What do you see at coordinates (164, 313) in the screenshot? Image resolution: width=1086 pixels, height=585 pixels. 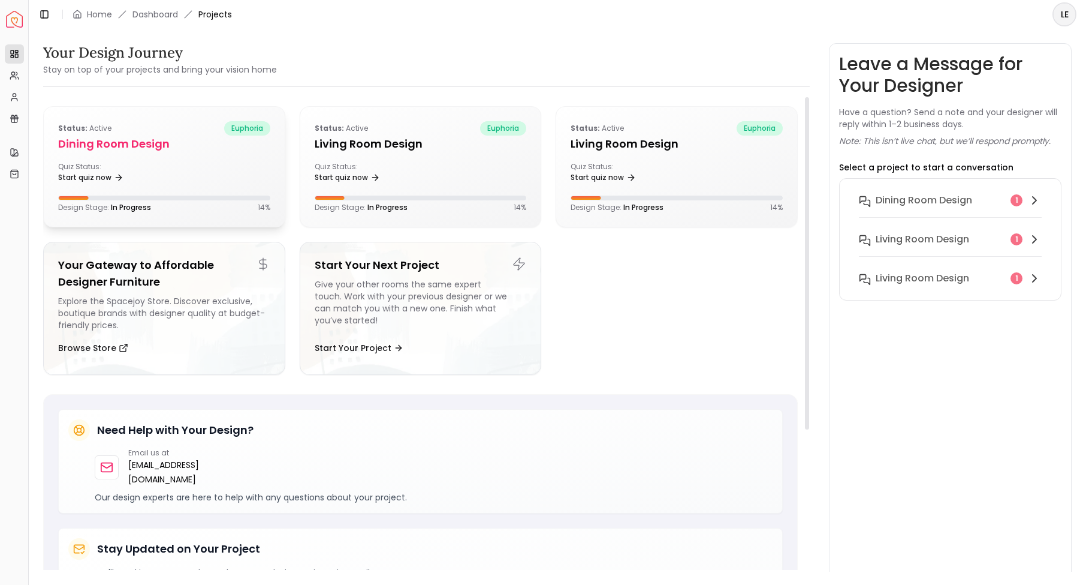 I see `div: Explore the Spacejoy Store. Discover exclusive, boutique brands with designer quality at budget-f...` at bounding box center [164, 313].